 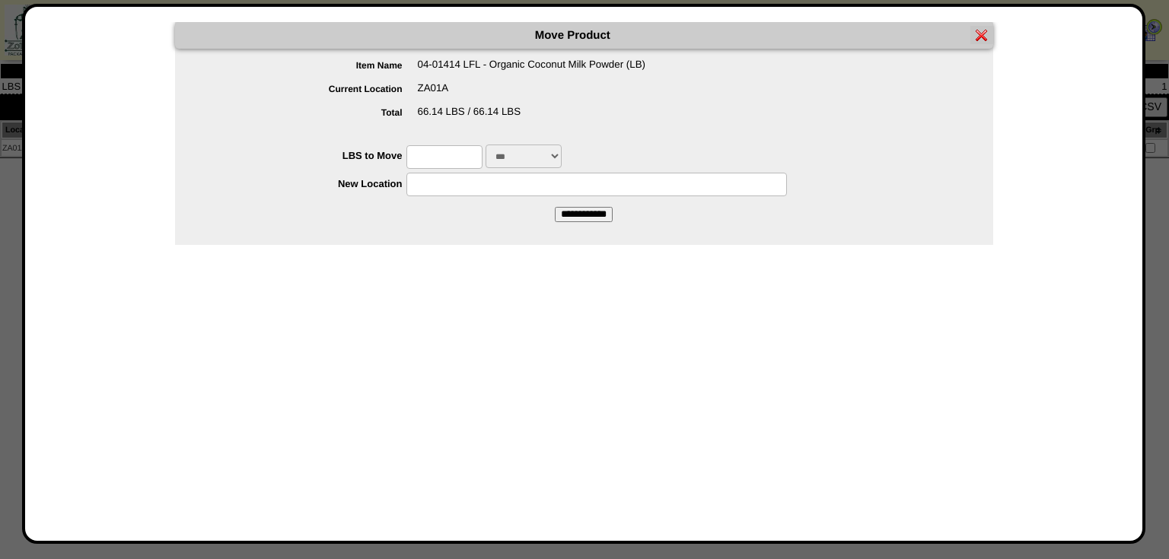 What do you see at coordinates (311, 89) in the screenshot?
I see `label: Current Location` at bounding box center [311, 89].